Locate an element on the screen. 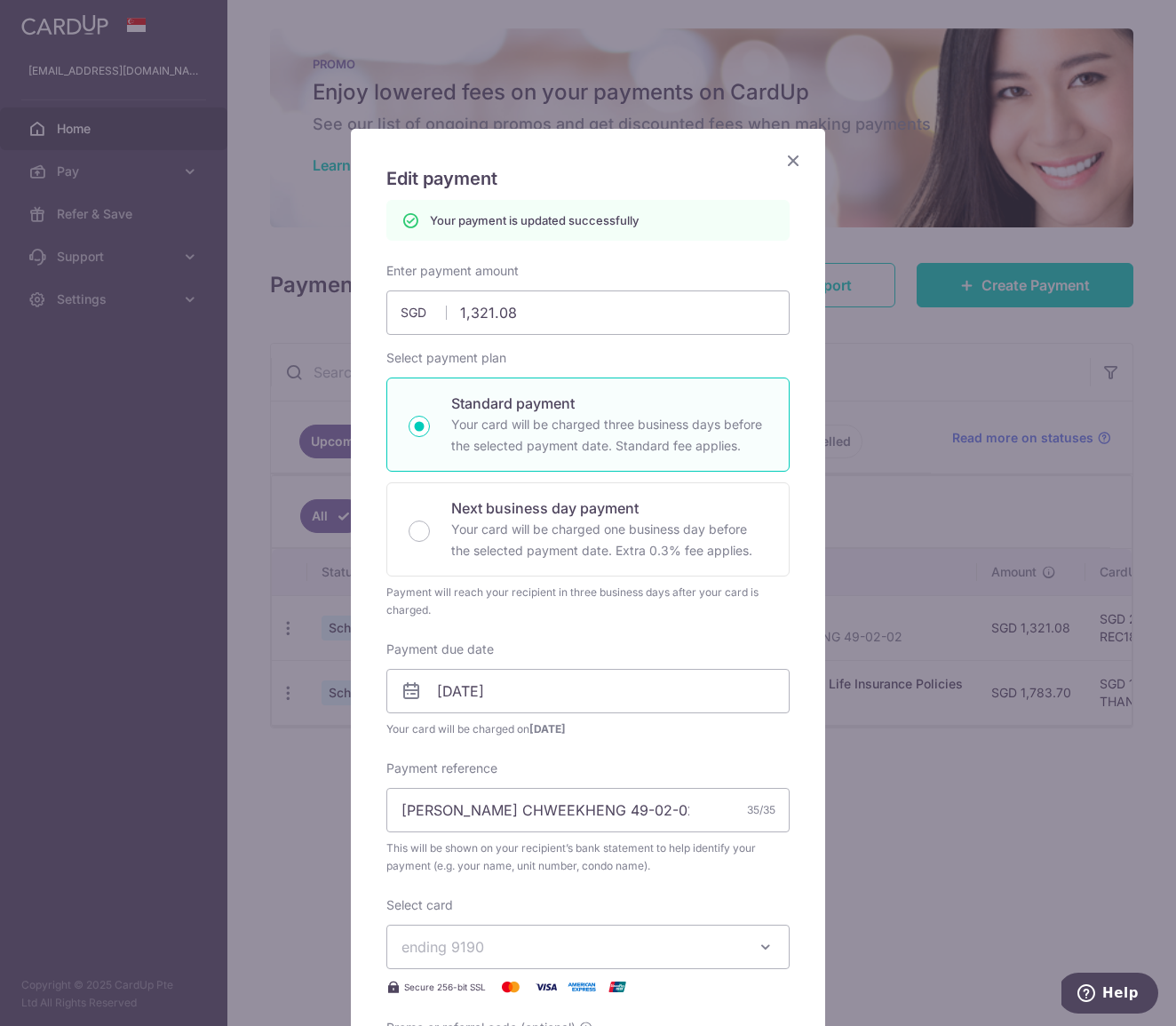 This screenshot has height=1026, width=1176. span: ending 9190 is located at coordinates (443, 947).